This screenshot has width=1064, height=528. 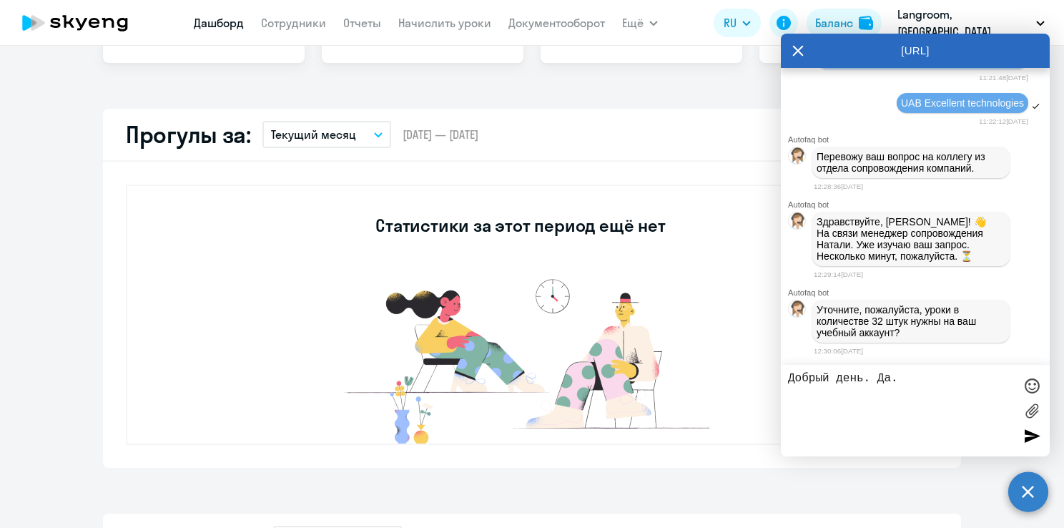 I want to click on button: Текущий месяц, so click(x=327, y=134).